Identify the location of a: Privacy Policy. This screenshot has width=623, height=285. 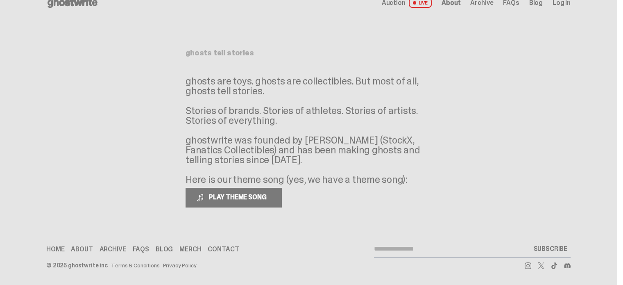
(180, 265).